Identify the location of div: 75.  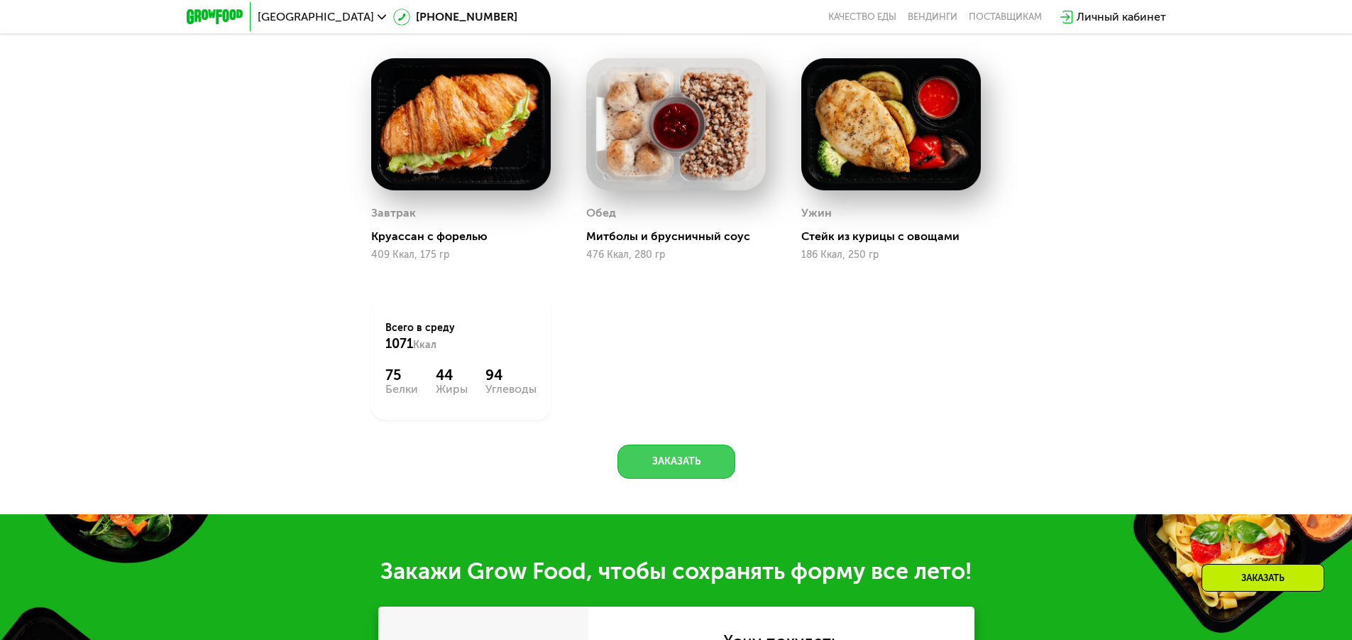
(402, 375).